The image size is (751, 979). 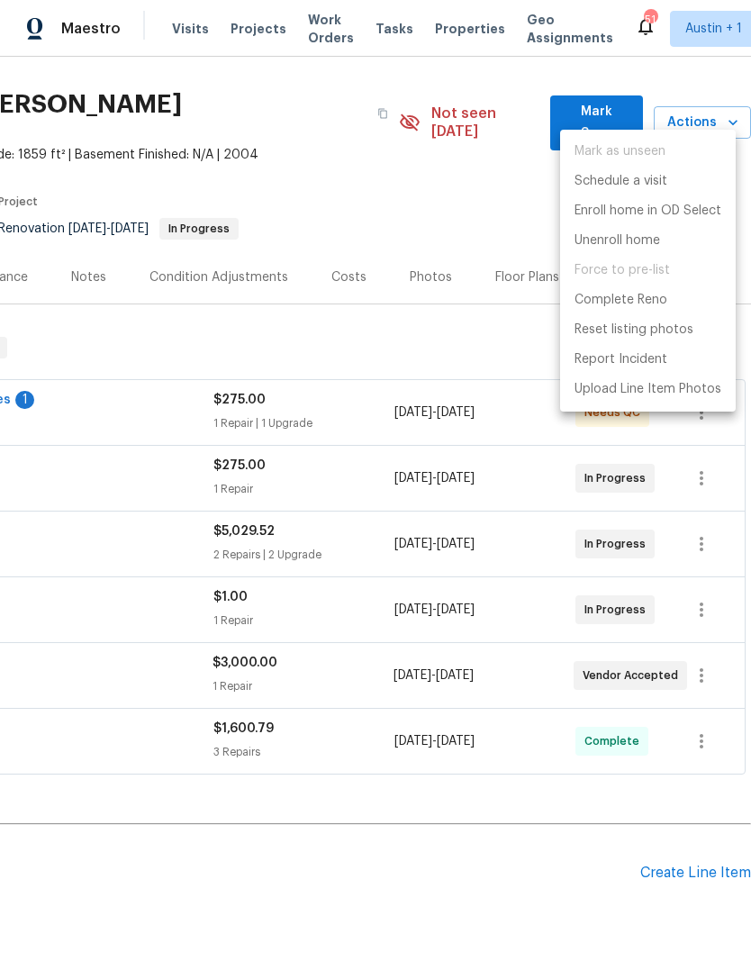 I want to click on p: Complete Reno, so click(x=621, y=300).